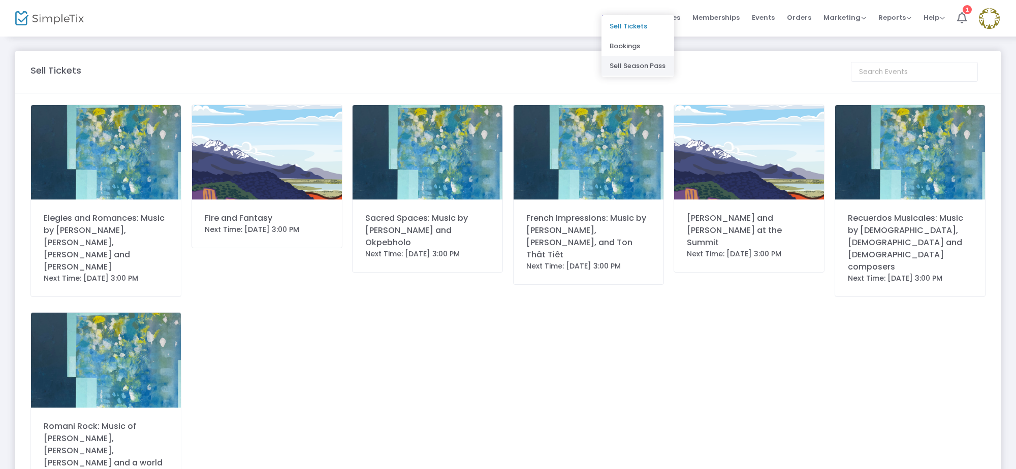  What do you see at coordinates (56, 70) in the screenshot?
I see `m-panel-title: Sell Tickets` at bounding box center [56, 70].